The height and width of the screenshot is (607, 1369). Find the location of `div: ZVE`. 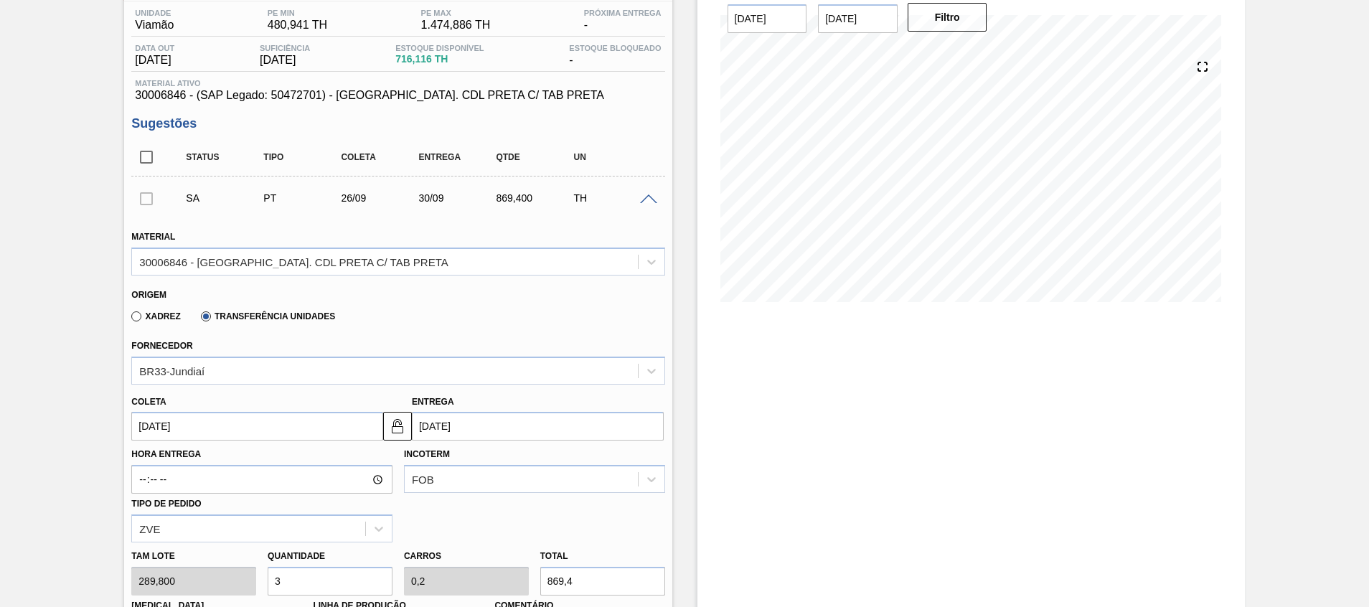

div: ZVE is located at coordinates (149, 528).